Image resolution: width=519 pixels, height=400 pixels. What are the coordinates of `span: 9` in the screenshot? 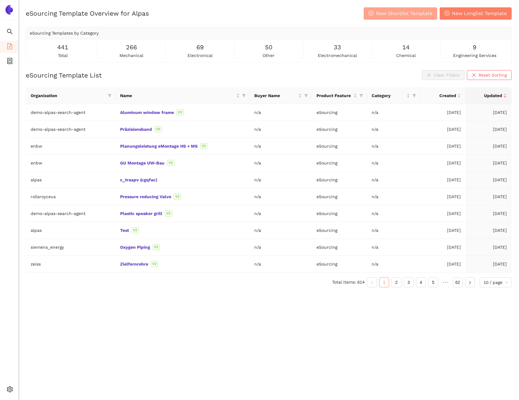 It's located at (475, 47).